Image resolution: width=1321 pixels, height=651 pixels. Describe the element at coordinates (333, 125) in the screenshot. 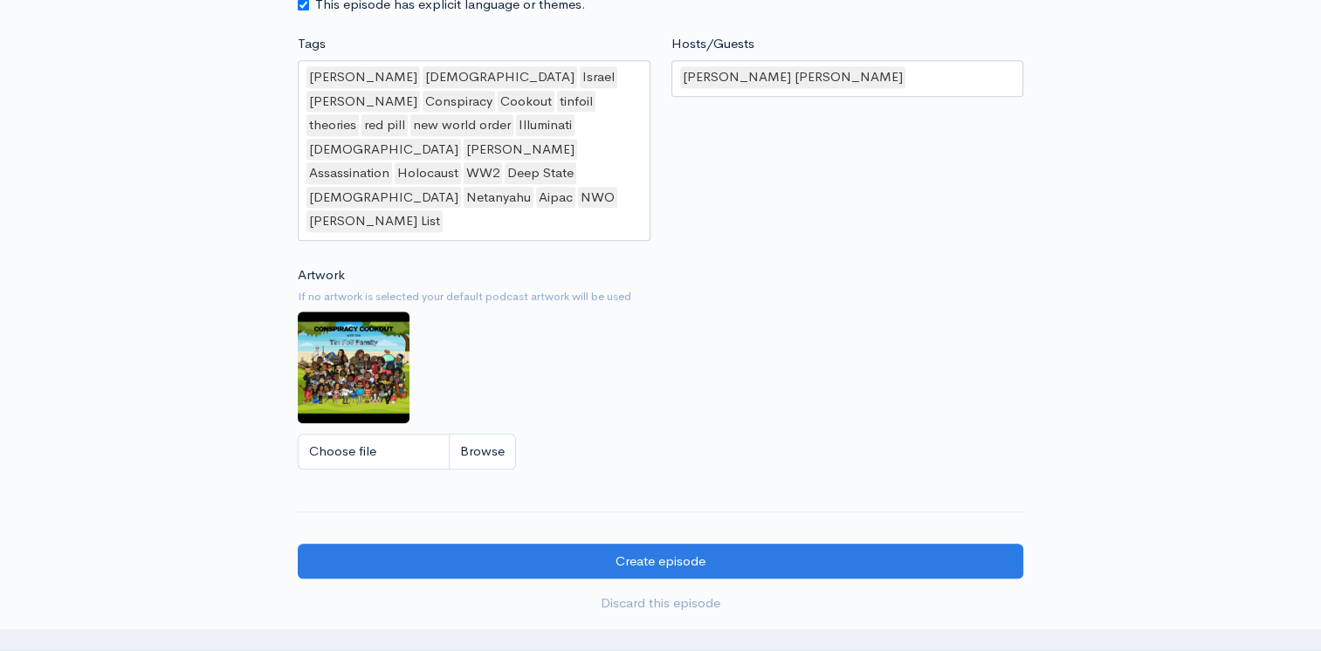

I see `div: theories` at that location.